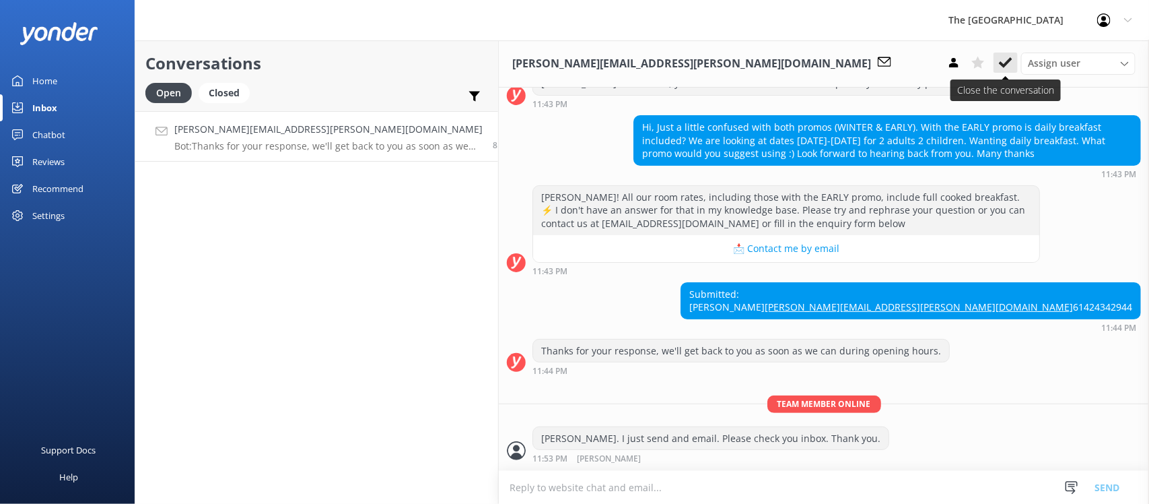 Image resolution: width=1149 pixels, height=504 pixels. I want to click on a: Open, so click(172, 92).